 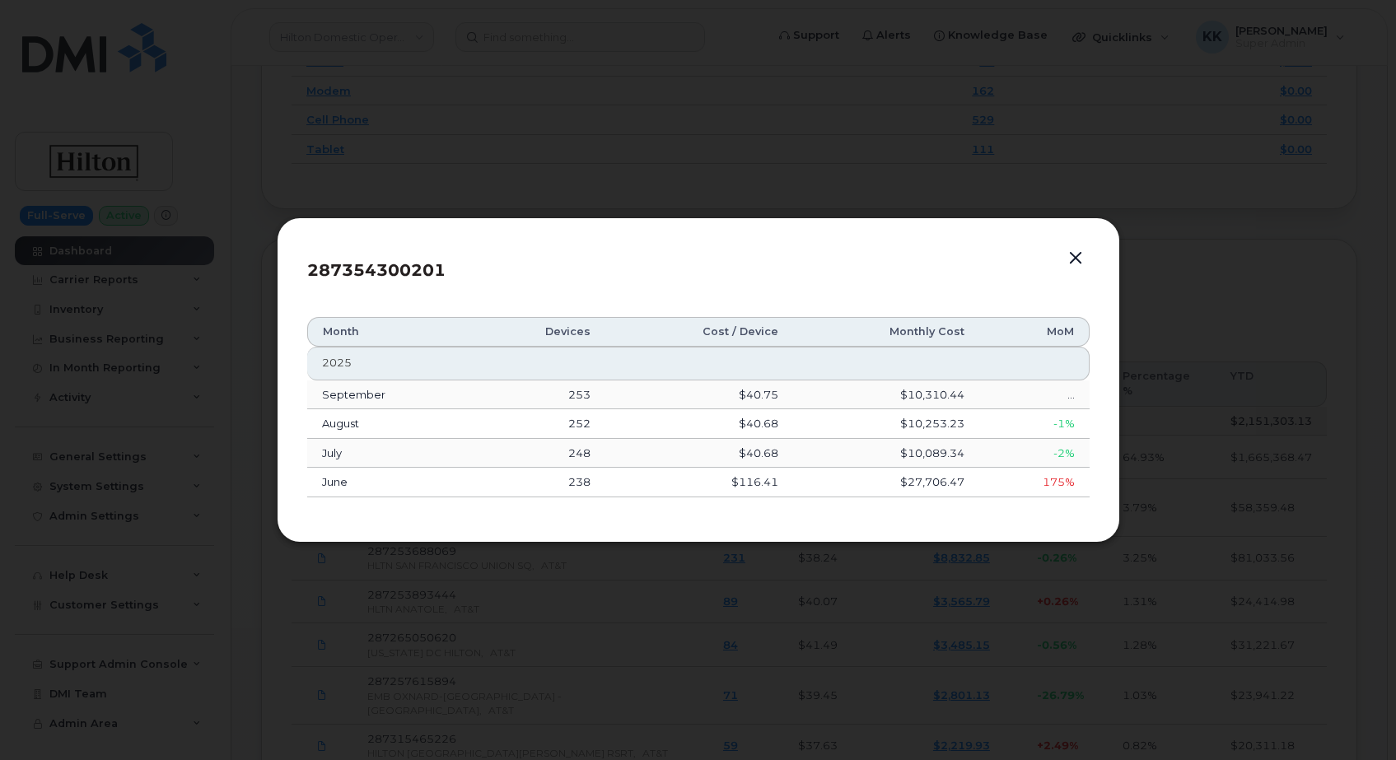 What do you see at coordinates (1034, 423) in the screenshot?
I see `div: -1%` at bounding box center [1034, 423].